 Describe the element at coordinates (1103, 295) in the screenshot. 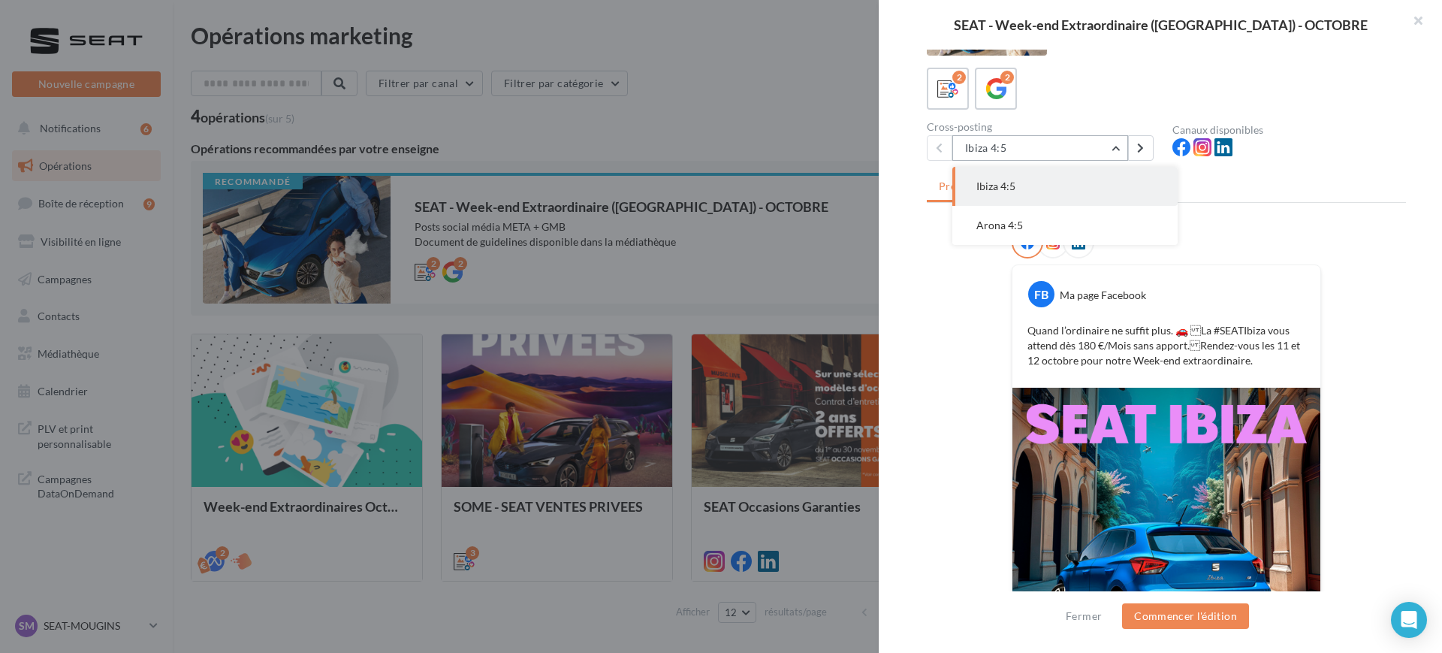

I see `div: Ma page Facebook` at that location.